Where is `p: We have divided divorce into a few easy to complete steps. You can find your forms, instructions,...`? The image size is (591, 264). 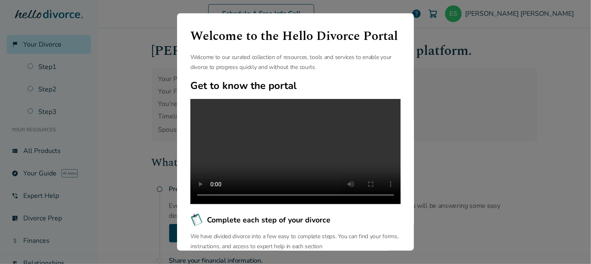 p: We have divided divorce into a few easy to complete steps. You can find your forms, instructions,... is located at coordinates (295, 241).